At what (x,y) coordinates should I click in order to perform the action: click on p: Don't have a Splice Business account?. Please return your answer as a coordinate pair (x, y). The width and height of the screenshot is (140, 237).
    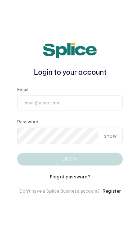
    Looking at the image, I should click on (59, 191).